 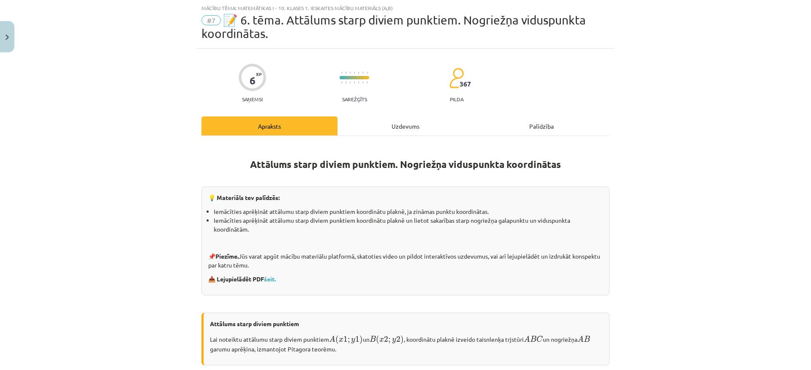 What do you see at coordinates (406, 261) in the screenshot?
I see `p: 📌 Jūs varat apgūt mācību materiālu platformā, skatoties video un pildot interaktīvos uzdevumus, v...` at bounding box center [406, 261].